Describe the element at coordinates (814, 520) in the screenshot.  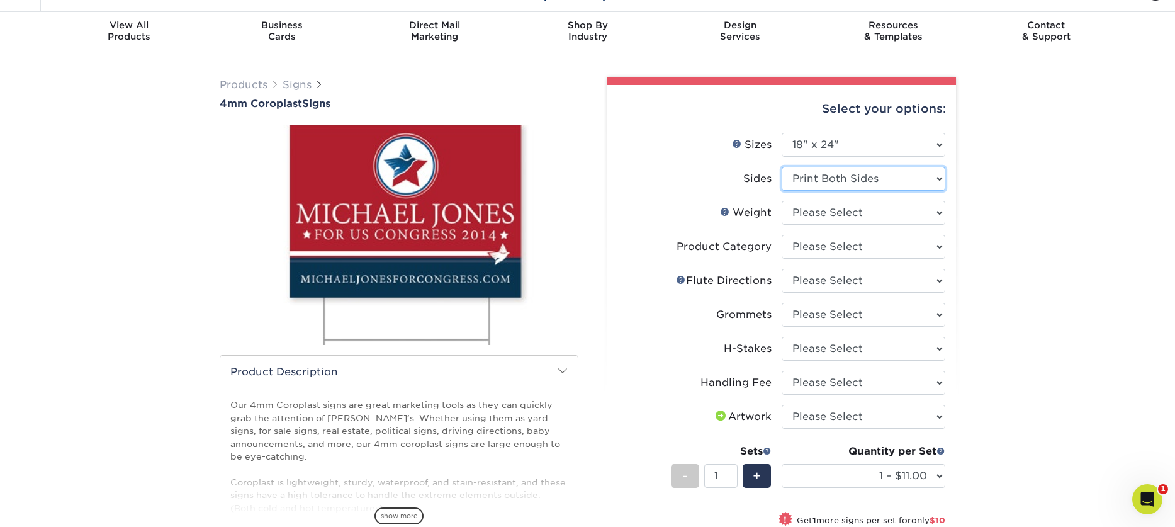
I see `strong: 1` at that location.